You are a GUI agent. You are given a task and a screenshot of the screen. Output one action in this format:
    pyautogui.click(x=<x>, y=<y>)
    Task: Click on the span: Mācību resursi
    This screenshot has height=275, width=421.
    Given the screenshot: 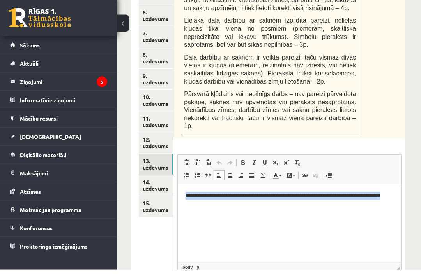 What is the action you would take?
    pyautogui.click(x=39, y=124)
    